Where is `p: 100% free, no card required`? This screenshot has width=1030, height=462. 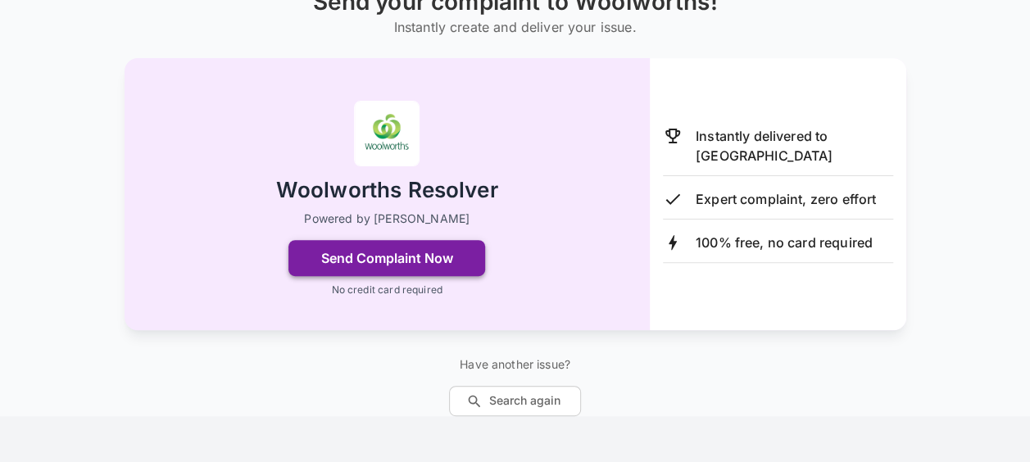
p: 100% free, no card required is located at coordinates (784, 243).